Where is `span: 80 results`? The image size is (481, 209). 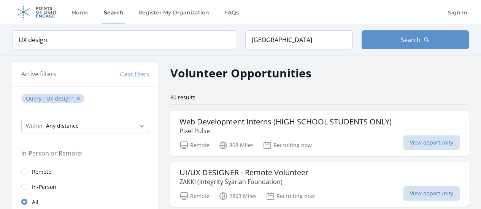 span: 80 results is located at coordinates (183, 97).